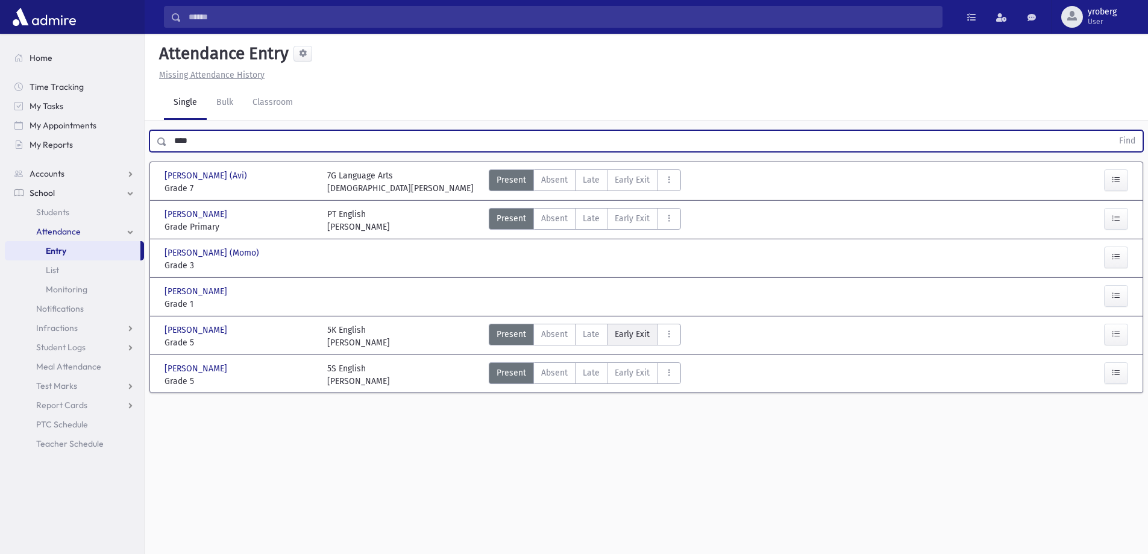 The width and height of the screenshot is (1148, 554). What do you see at coordinates (1102, 22) in the screenshot?
I see `span: User` at bounding box center [1102, 22].